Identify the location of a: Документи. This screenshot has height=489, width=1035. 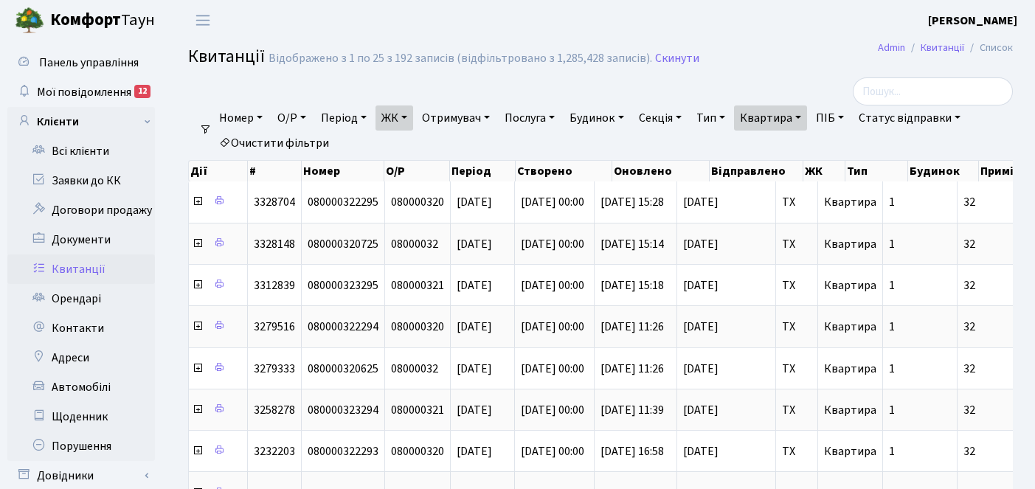
(81, 240).